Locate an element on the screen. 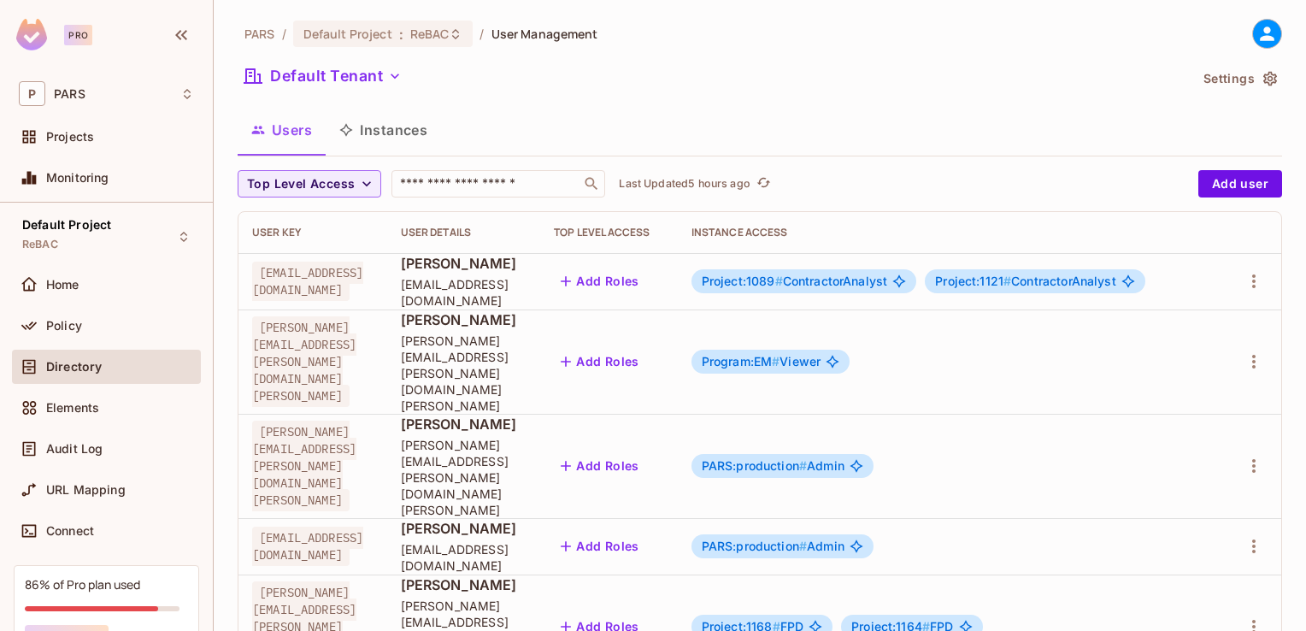 This screenshot has height=631, width=1306. p: Last Updated 5 hours ago is located at coordinates (684, 184).